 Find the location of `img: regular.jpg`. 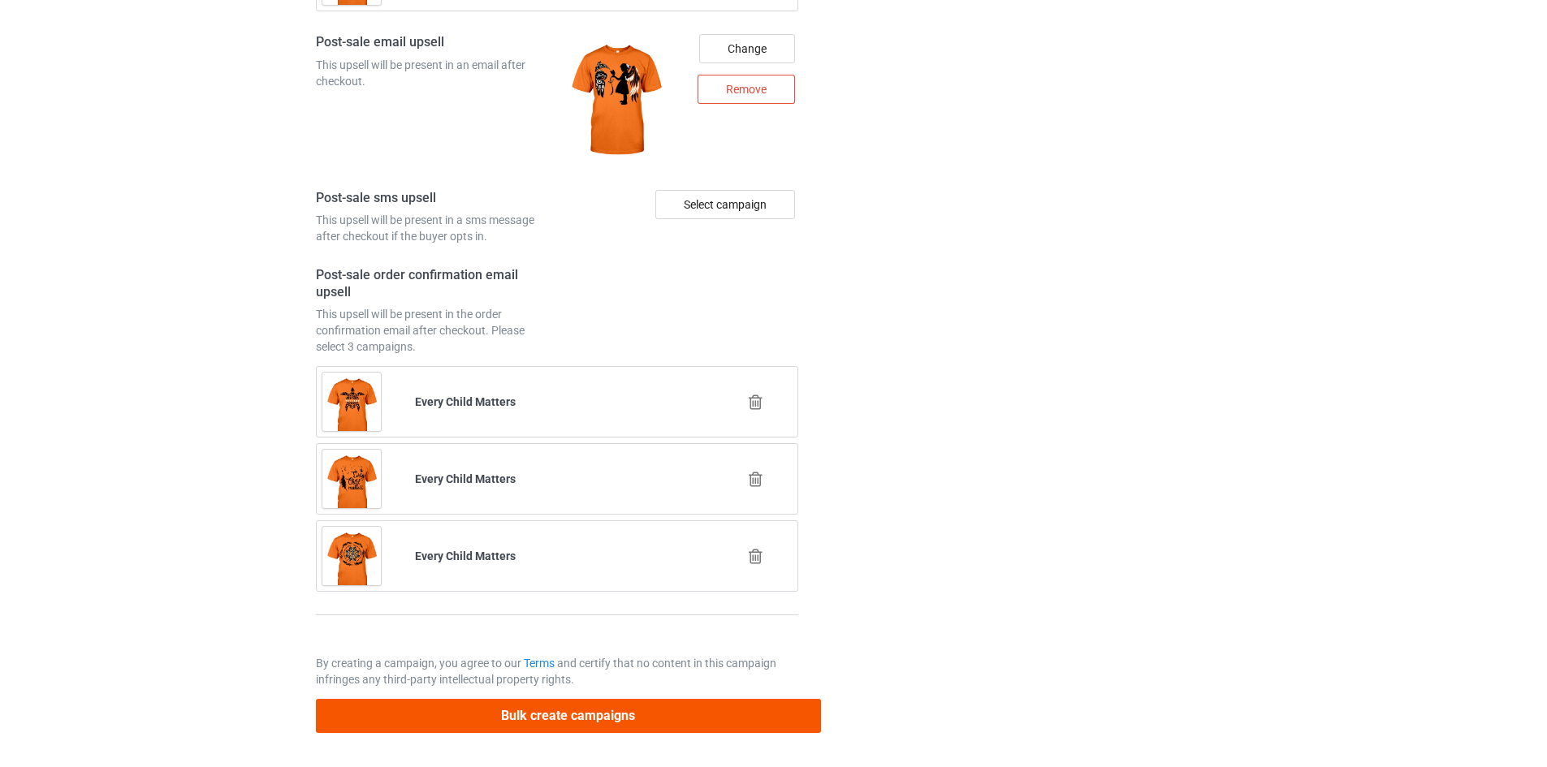

img: regular.jpg is located at coordinates (615, 101).